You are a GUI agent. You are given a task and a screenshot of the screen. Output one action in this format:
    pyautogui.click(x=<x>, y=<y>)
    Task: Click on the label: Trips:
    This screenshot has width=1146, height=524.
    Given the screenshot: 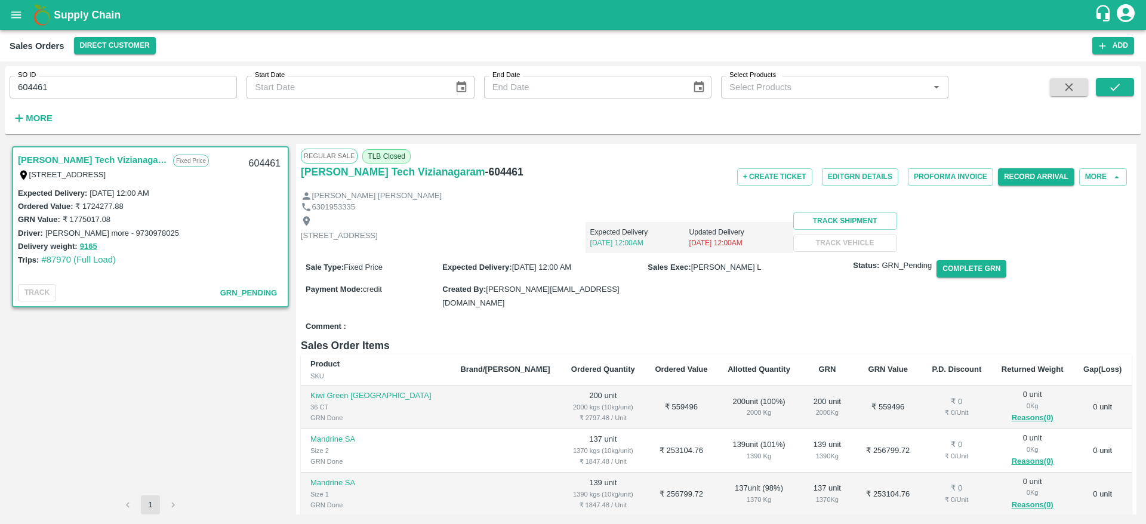 What is the action you would take?
    pyautogui.click(x=28, y=260)
    